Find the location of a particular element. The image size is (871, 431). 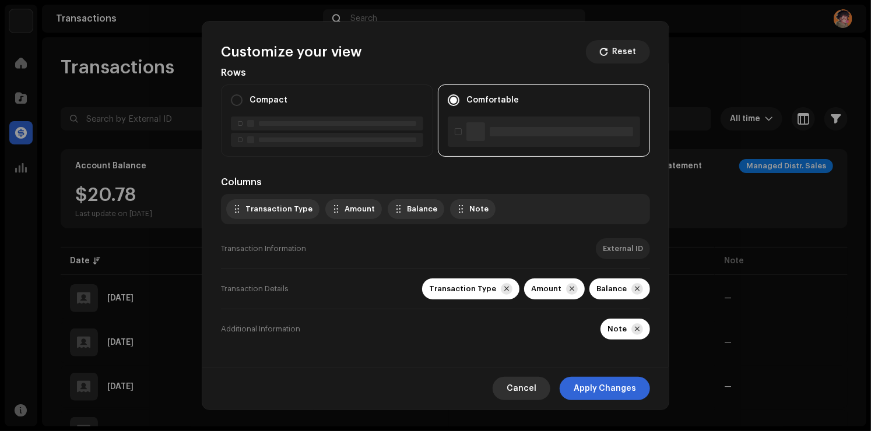

button: Cancel is located at coordinates (521, 389).